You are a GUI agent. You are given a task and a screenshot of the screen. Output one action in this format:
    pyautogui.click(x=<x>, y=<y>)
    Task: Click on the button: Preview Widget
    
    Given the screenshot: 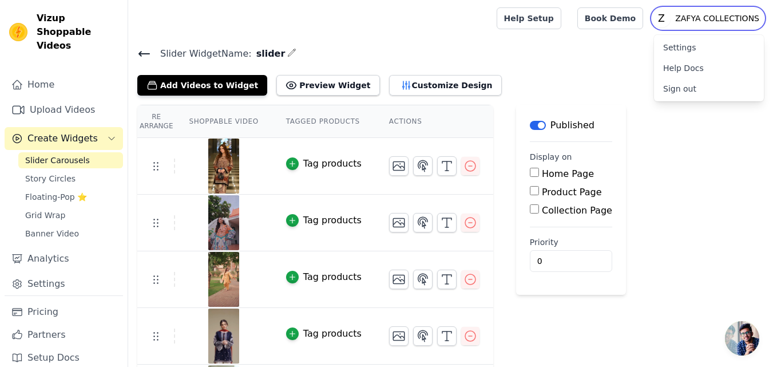 What is the action you would take?
    pyautogui.click(x=328, y=85)
    